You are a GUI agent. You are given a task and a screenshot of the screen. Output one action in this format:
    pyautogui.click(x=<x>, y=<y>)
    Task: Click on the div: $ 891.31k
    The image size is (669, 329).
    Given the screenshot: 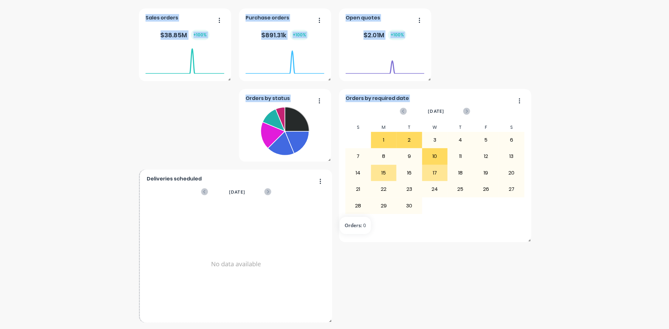 What is the action you would take?
    pyautogui.click(x=285, y=35)
    